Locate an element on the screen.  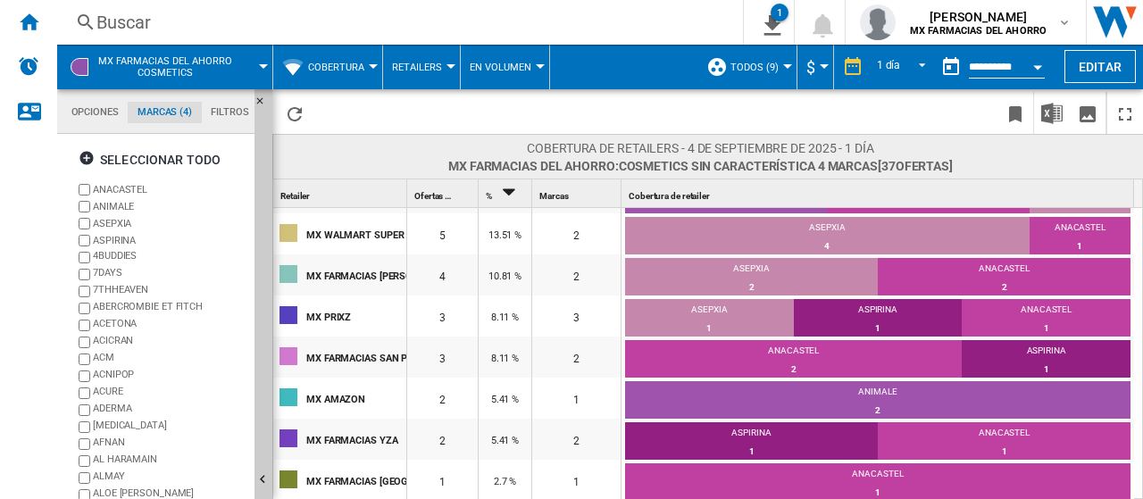
span: Cobertura de retailers - 4 de septiembre de 2025 - 1 día is located at coordinates (700, 148).